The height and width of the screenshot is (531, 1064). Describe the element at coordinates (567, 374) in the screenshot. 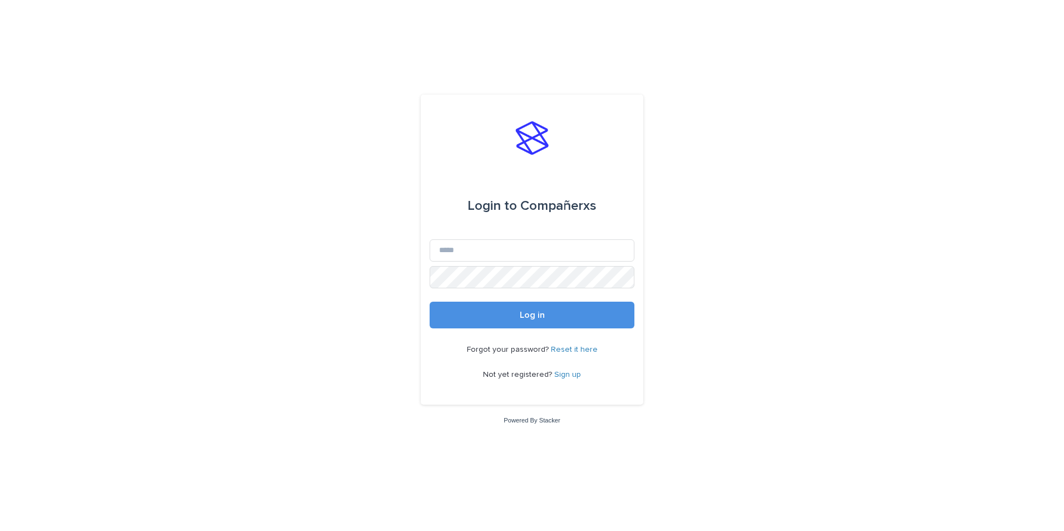

I see `a: Sign up` at that location.